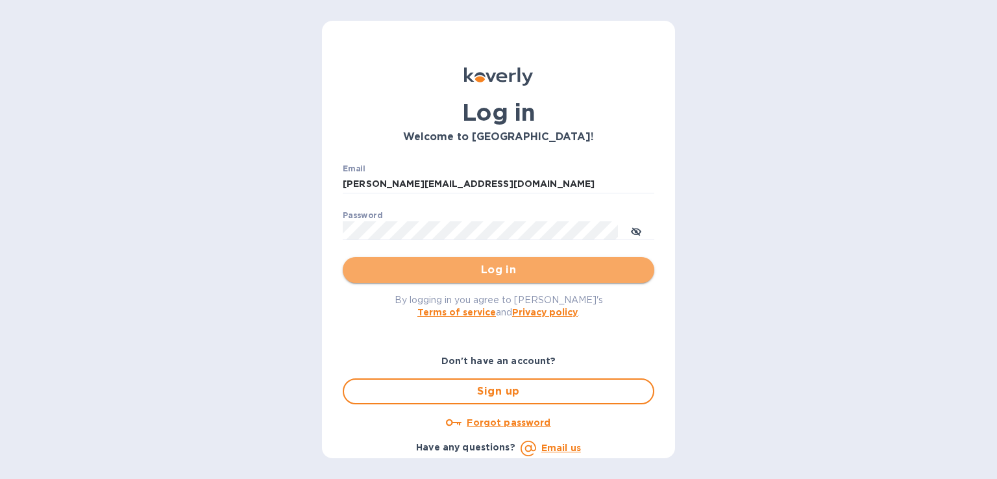 This screenshot has height=479, width=997. Describe the element at coordinates (498, 112) in the screenshot. I see `h1: Log in` at that location.